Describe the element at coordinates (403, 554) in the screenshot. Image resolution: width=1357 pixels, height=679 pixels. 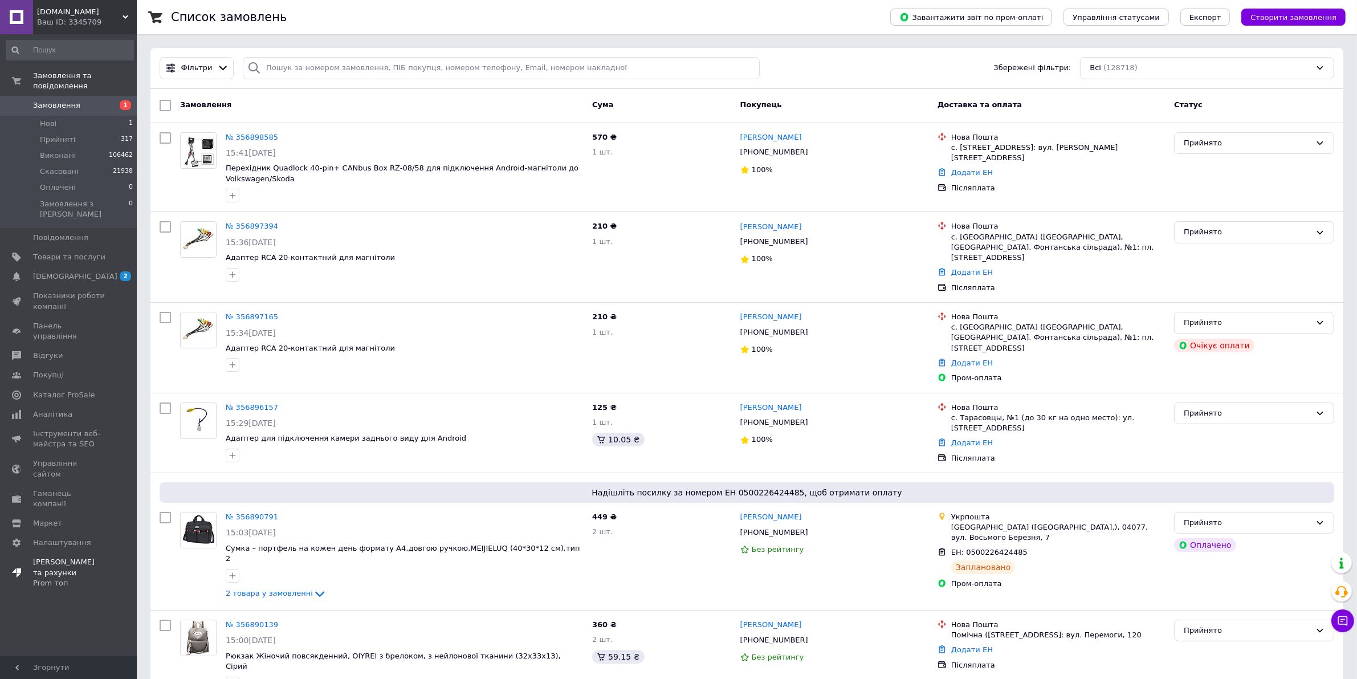
I see `span: Сумка – портфель на кожен день формату А4,довгою ручкою,MEIJIELUQ (40*30*12 см),тип 2` at that location.